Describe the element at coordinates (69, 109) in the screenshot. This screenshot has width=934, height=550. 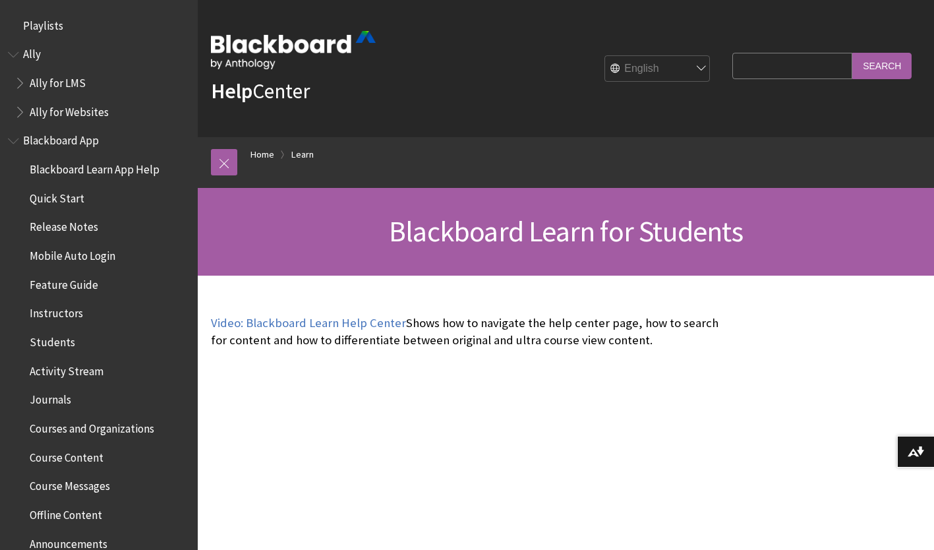
I see `span: Ally for Websites` at that location.